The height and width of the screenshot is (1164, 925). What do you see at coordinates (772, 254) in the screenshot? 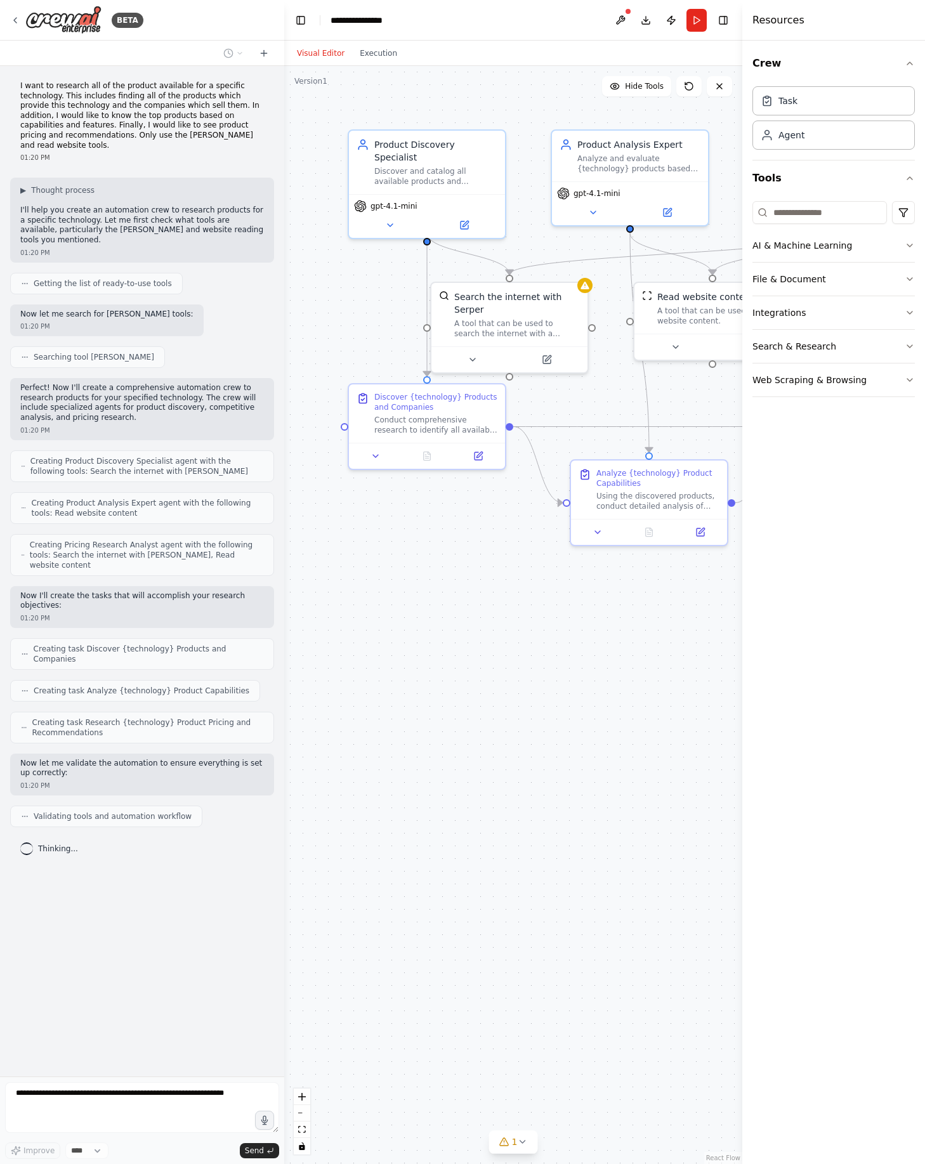
I see `g: Edge from 668cdadf-2214-4e0b-a49a-68c3ab978afd to 88a174cd-0551-4e78-8285-36b74dabc6ce` at bounding box center [772, 254].